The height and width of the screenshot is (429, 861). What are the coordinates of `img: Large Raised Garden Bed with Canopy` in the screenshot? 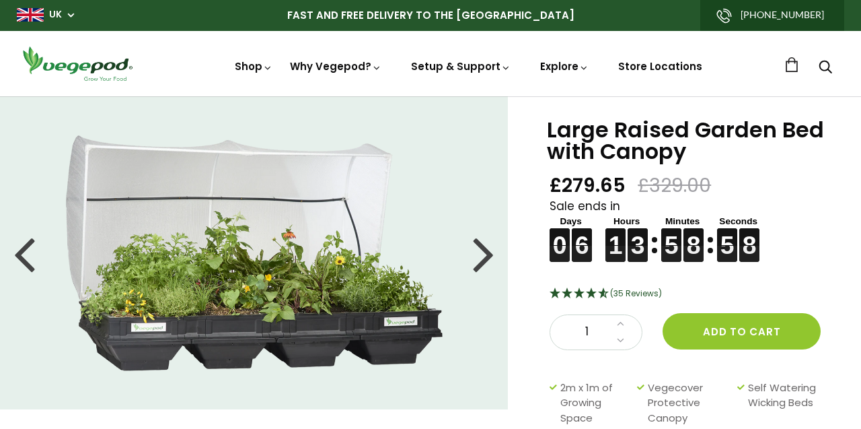 It's located at (254, 253).